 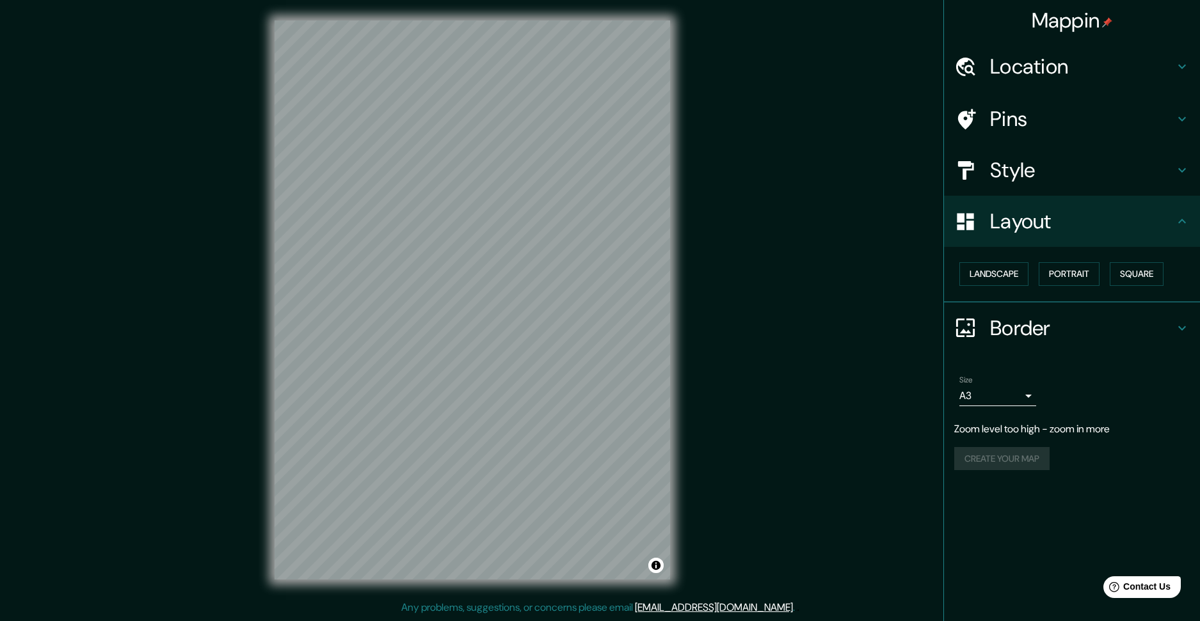 What do you see at coordinates (1082, 221) in the screenshot?
I see `h4: Layout` at bounding box center [1082, 221].